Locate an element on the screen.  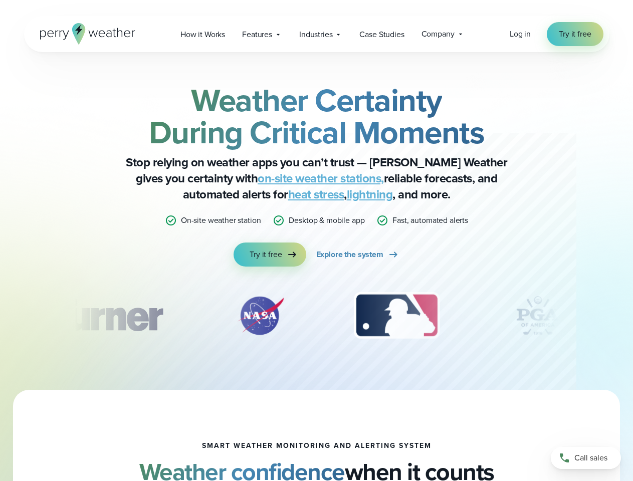
span: Explore the system is located at coordinates (350, 255).